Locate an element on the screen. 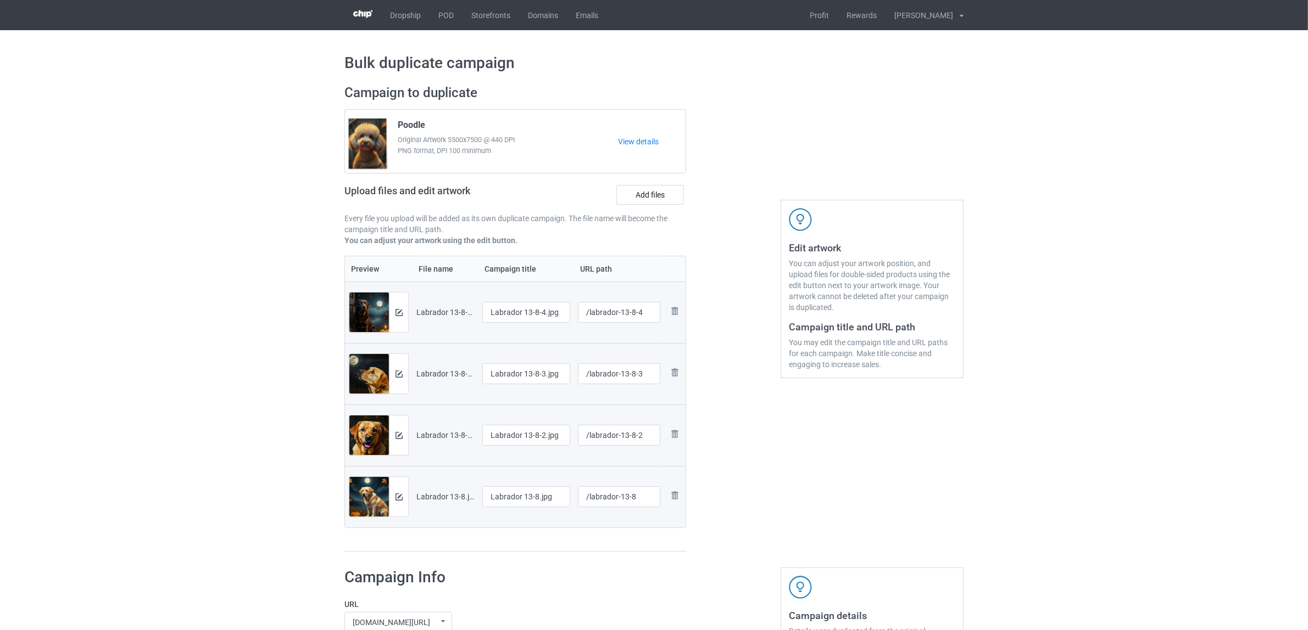 The image size is (1308, 630). h3: Campaign title and URL path is located at coordinates (872, 327).